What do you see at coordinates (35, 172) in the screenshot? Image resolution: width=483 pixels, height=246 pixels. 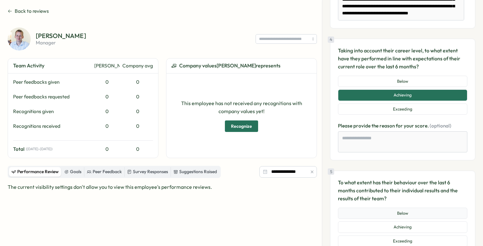 I see `div: Performance Review` at bounding box center [35, 172].